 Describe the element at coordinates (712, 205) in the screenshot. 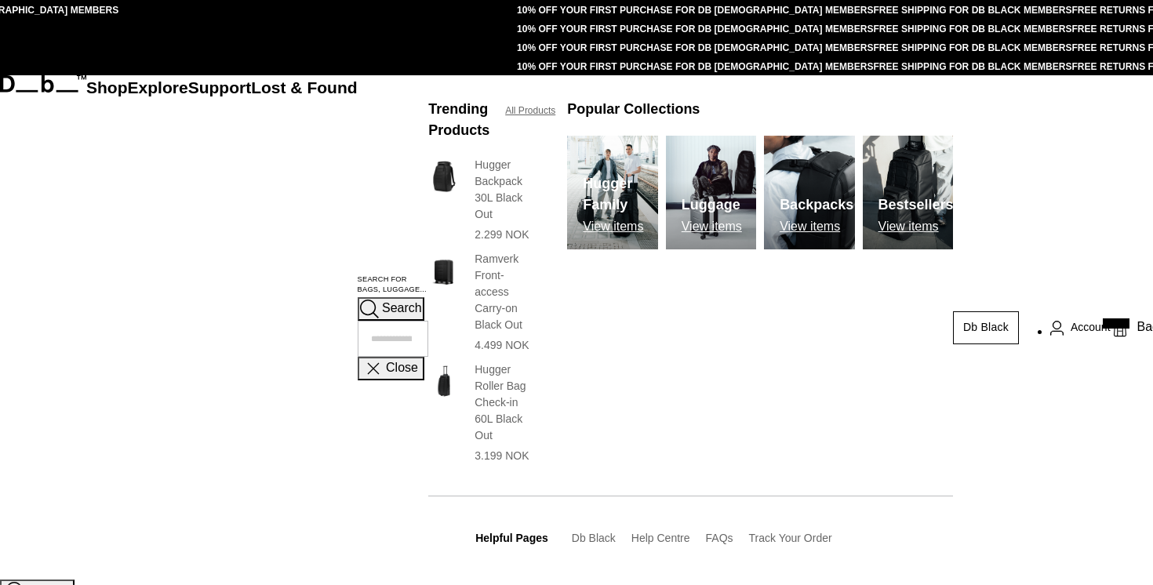

I see `h3: Luggage` at that location.